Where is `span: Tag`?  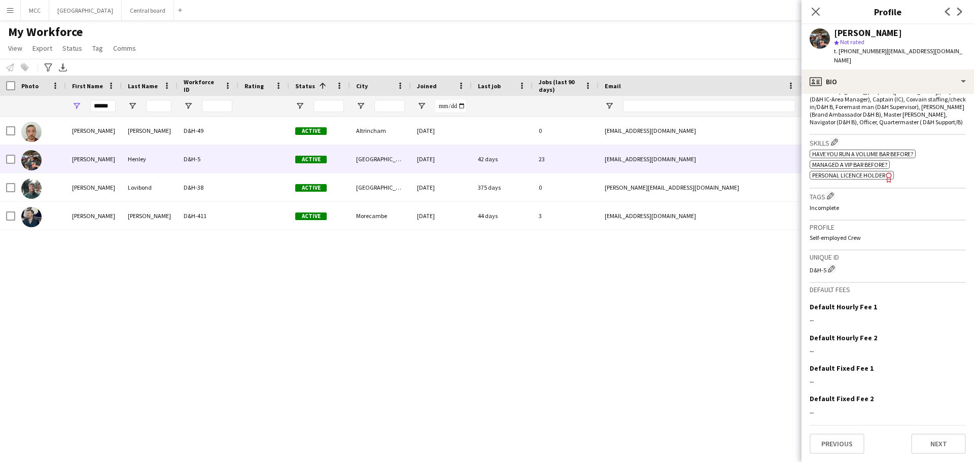
span: Tag is located at coordinates (97, 48).